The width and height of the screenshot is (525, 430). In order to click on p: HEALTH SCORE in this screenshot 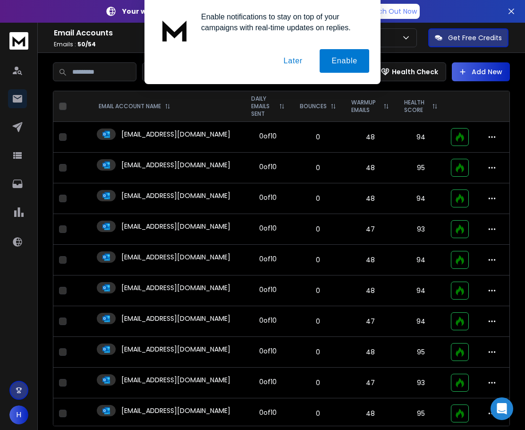, I will do `click(416, 106)`.